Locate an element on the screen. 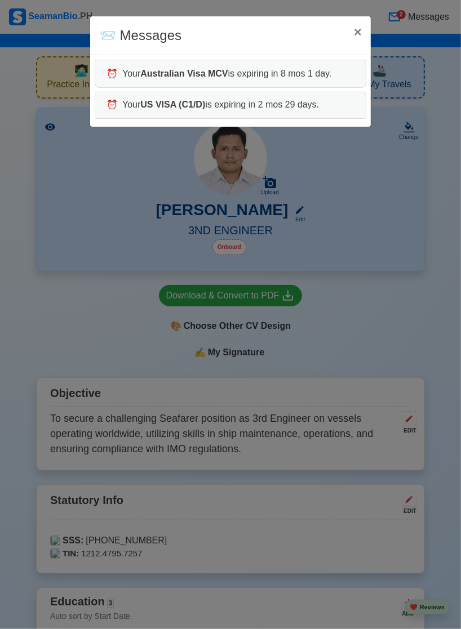 Image resolution: width=461 pixels, height=629 pixels. b: Australian Visa MCV is located at coordinates (184, 73).